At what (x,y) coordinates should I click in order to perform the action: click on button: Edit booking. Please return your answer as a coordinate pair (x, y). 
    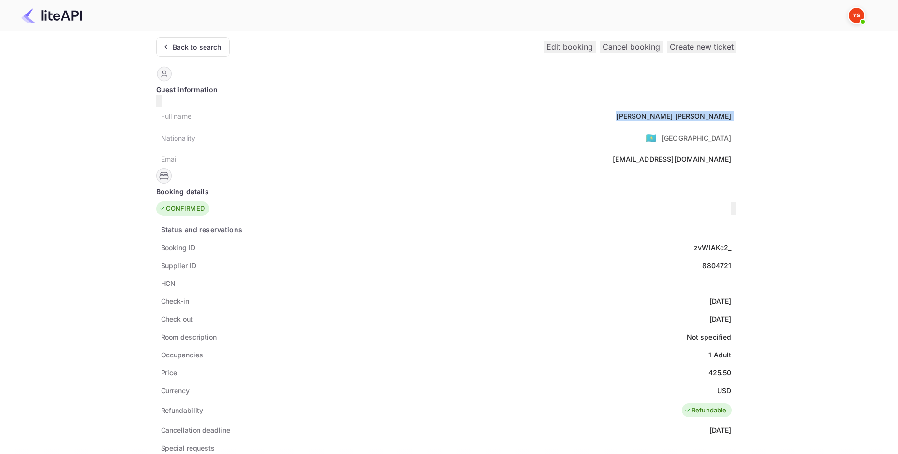
    Looking at the image, I should click on (569, 47).